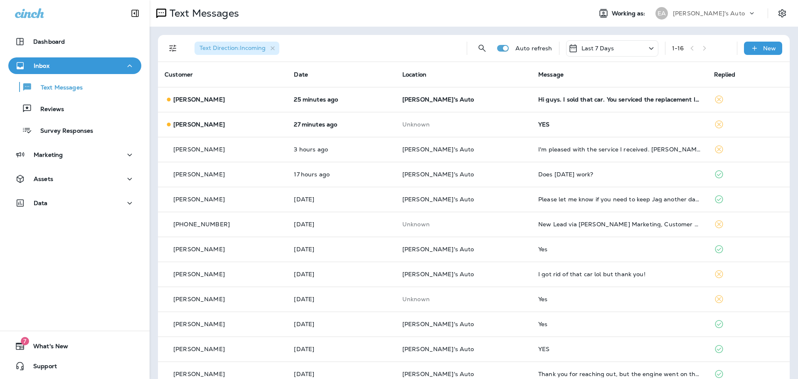  Describe the element at coordinates (75, 130) in the screenshot. I see `button: Survey Responses` at that location.